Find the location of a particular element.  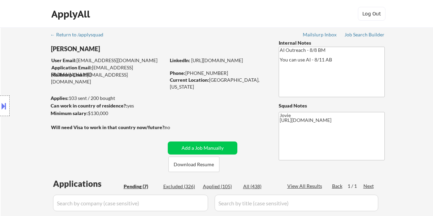

div: Internal Notes is located at coordinates (331, 43).